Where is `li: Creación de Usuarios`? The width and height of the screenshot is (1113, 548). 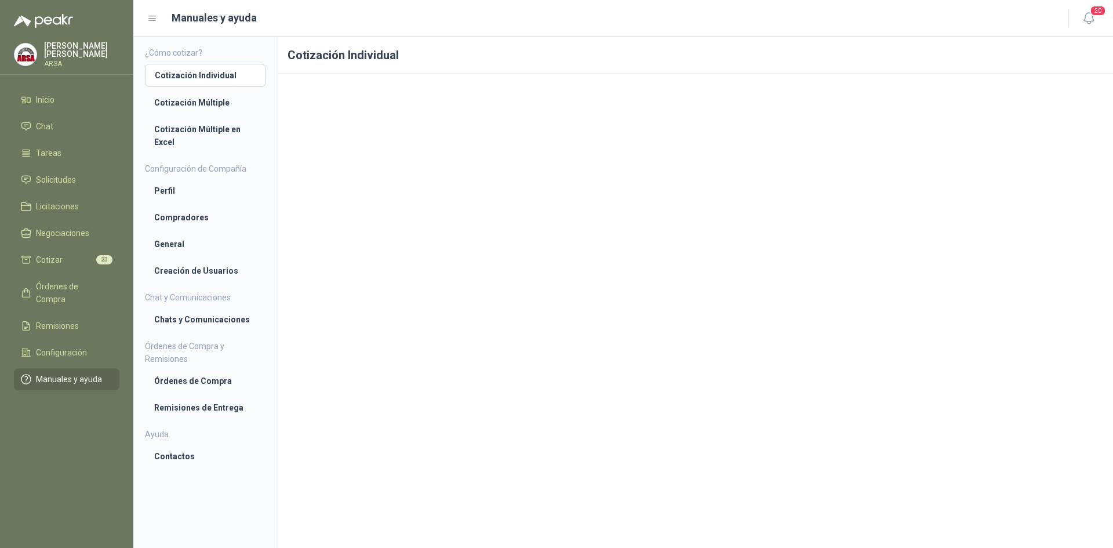
li: Creación de Usuarios is located at coordinates (205, 271).